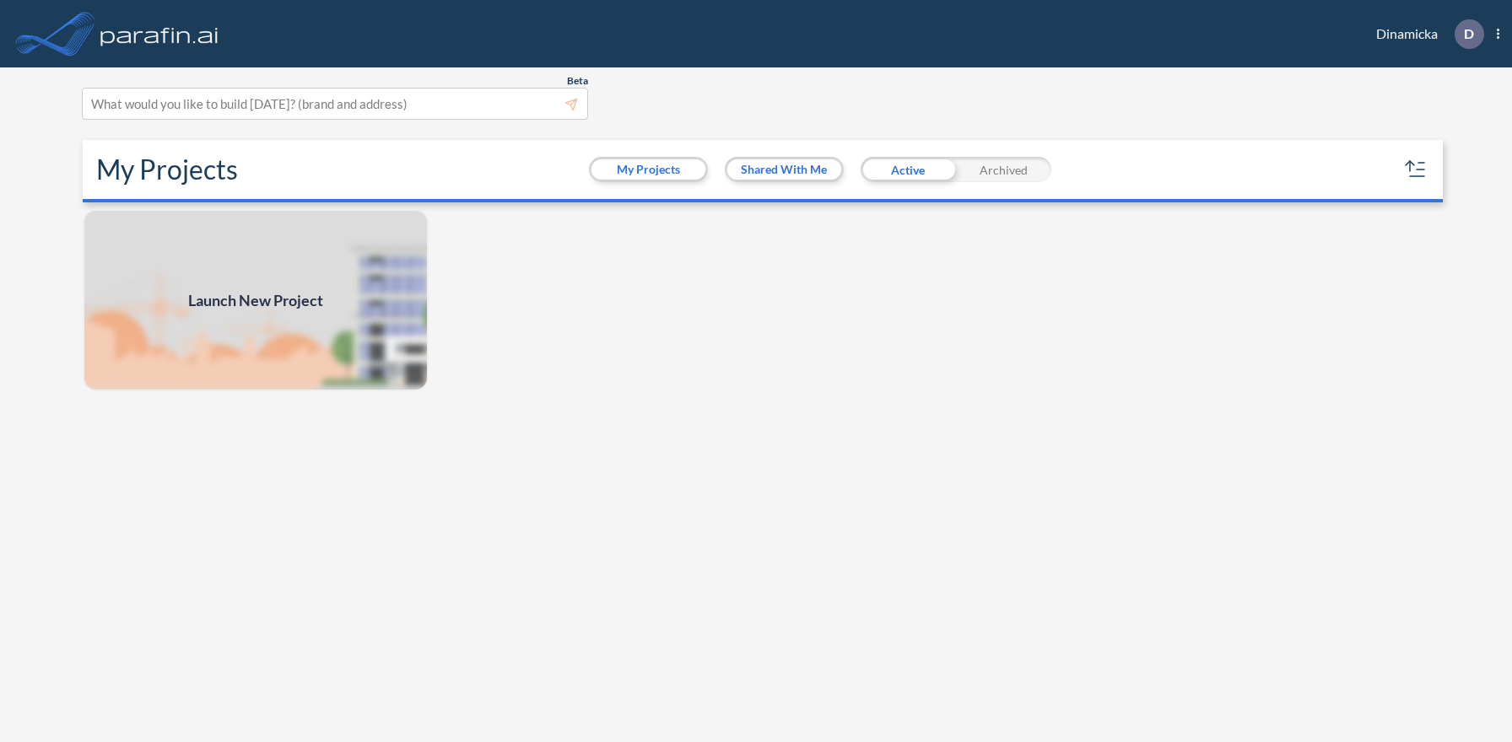 The height and width of the screenshot is (742, 1512). I want to click on h2: My Projects, so click(167, 170).